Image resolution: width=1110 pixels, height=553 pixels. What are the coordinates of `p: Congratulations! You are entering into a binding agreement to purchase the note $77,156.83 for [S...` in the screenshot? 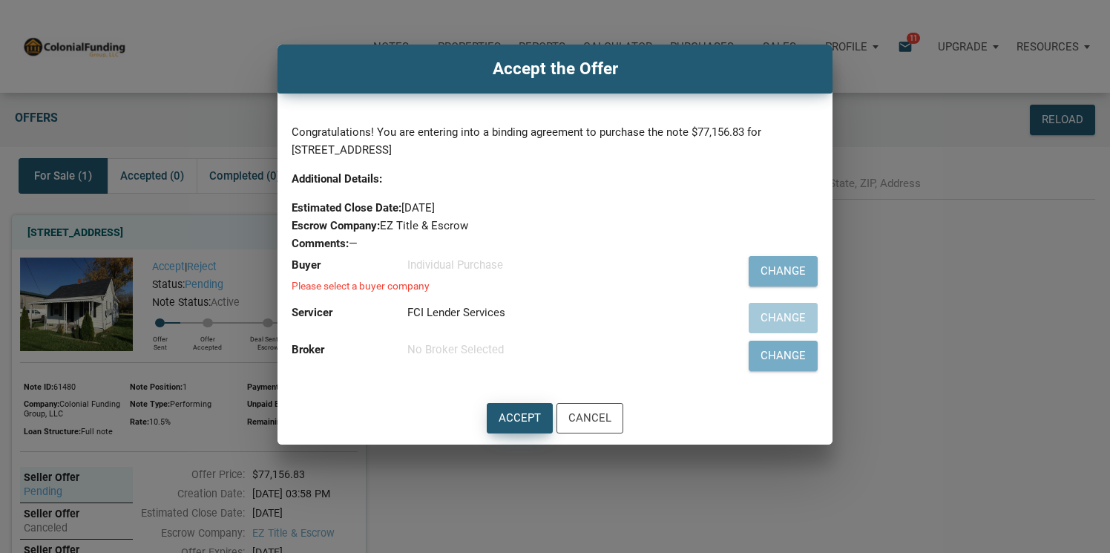 It's located at (555, 141).